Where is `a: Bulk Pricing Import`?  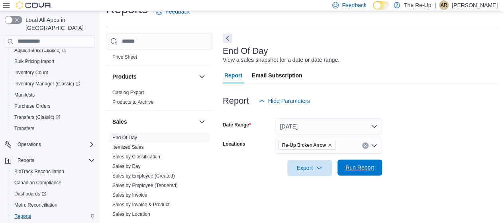 a: Bulk Pricing Import is located at coordinates (34, 61).